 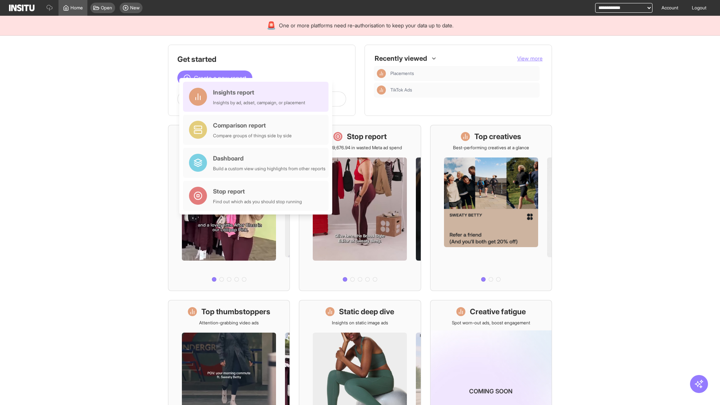 What do you see at coordinates (229, 208) in the screenshot?
I see `a: What's live nowSee all active ads instantly` at bounding box center [229, 208].